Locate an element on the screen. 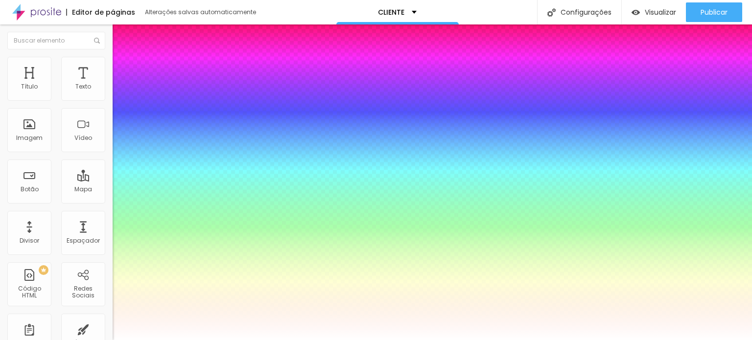 This screenshot has width=752, height=340. font: Editor de páginas is located at coordinates (103, 12).